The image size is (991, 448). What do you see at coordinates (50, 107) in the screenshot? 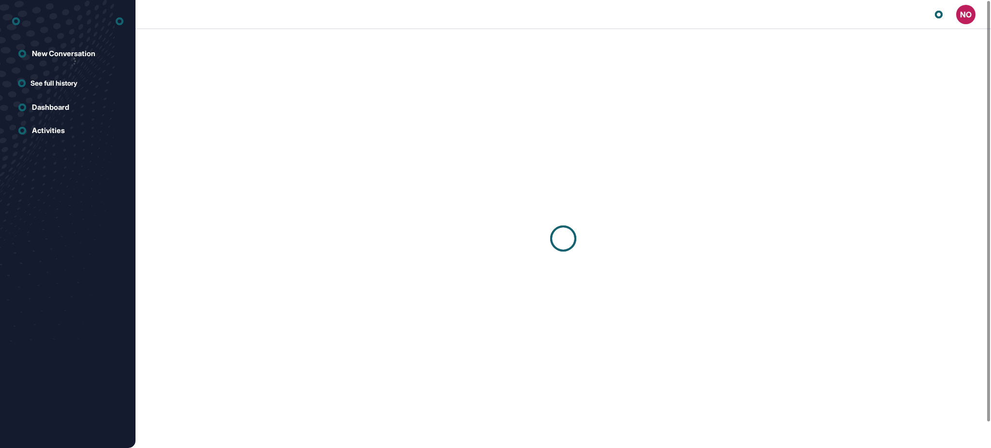
I see `div: Dashboard` at bounding box center [50, 107].